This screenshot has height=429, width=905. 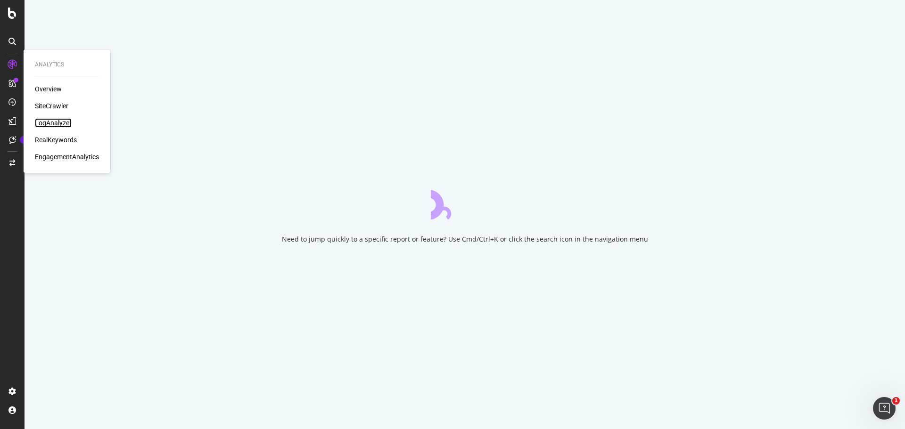 What do you see at coordinates (896, 401) in the screenshot?
I see `span: 1` at bounding box center [896, 401].